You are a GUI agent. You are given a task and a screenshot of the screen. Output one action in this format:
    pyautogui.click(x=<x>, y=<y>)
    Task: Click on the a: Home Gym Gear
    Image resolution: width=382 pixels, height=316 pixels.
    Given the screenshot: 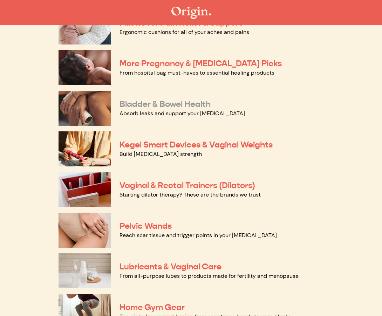 What is the action you would take?
    pyautogui.click(x=152, y=308)
    